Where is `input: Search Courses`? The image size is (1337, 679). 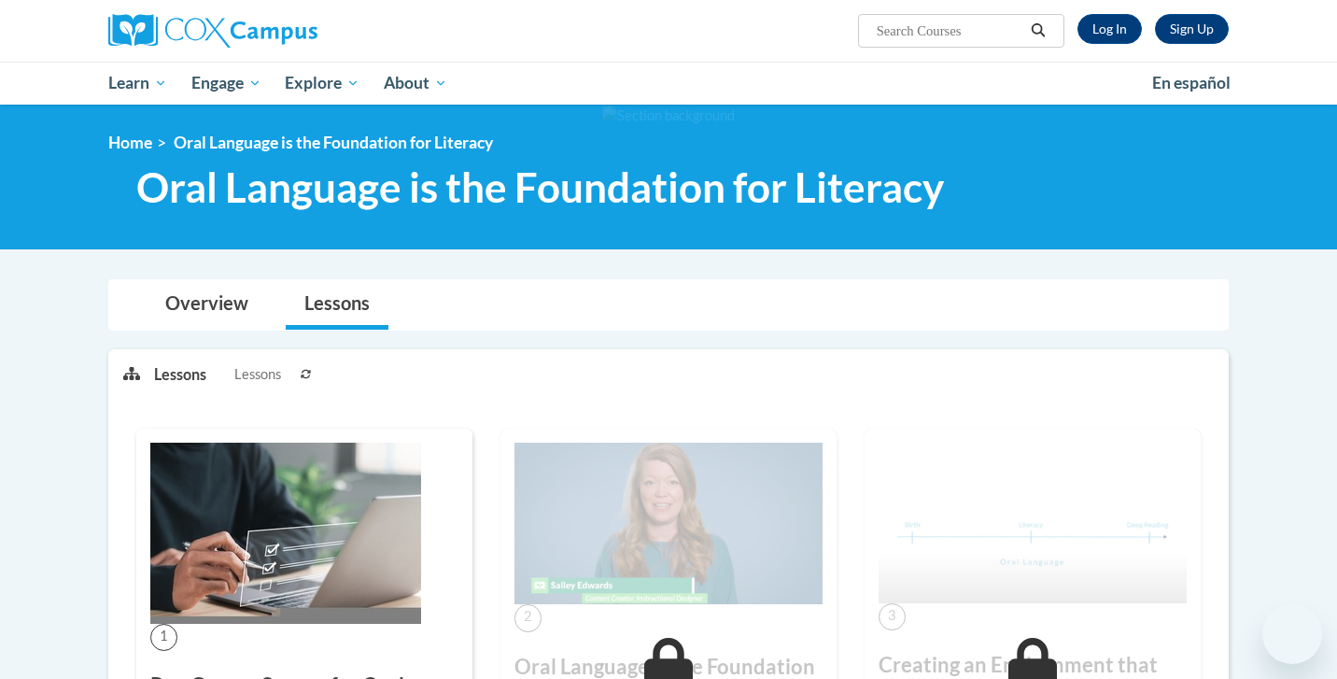 input: Search Courses is located at coordinates (949, 31).